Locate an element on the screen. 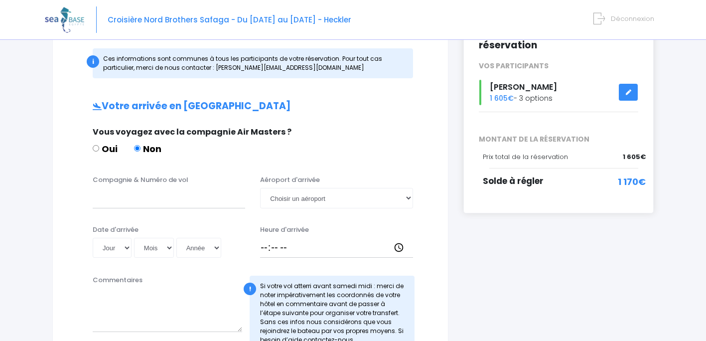 This screenshot has height=341, width=706. span: 1 170€ is located at coordinates (632, 181).